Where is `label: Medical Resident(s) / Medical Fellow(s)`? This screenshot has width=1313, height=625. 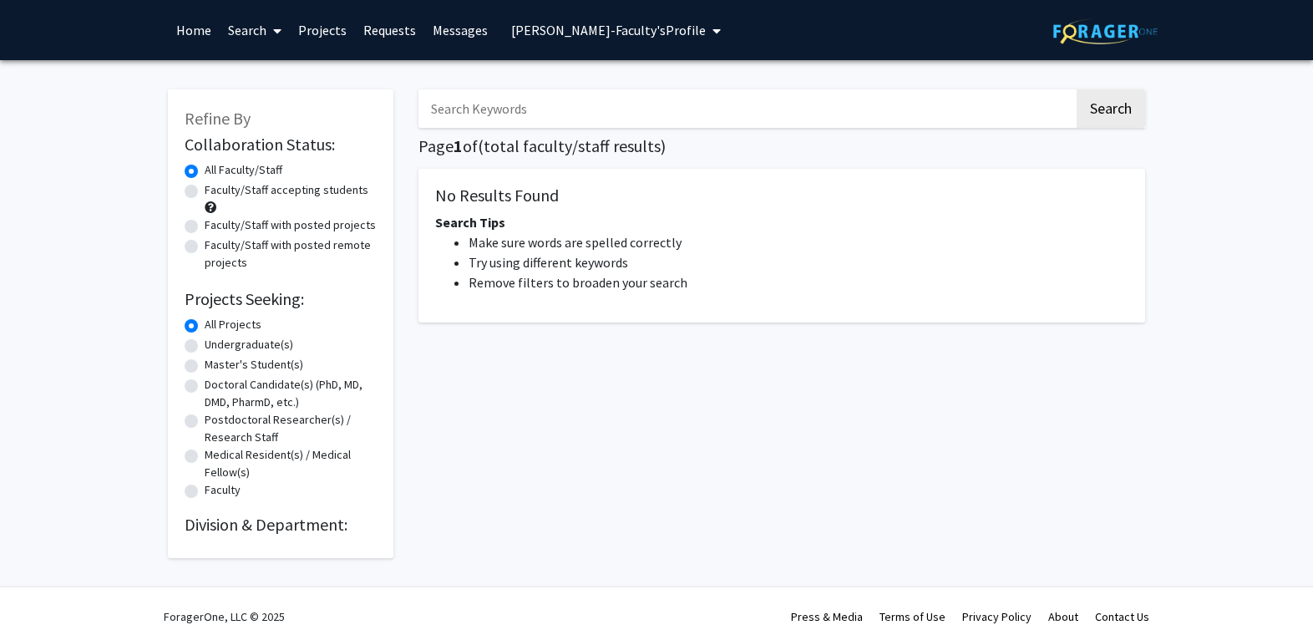
label: Medical Resident(s) / Medical Fellow(s) is located at coordinates (291, 463).